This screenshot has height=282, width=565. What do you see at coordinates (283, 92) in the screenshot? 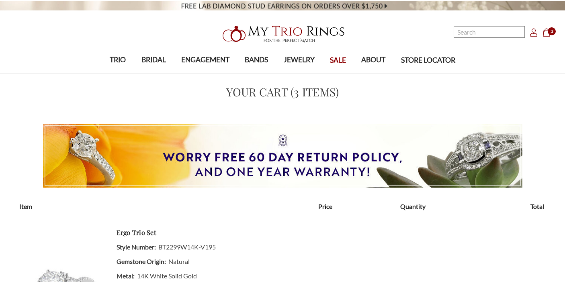
I see `h1: Your Cart (3 items)` at bounding box center [283, 92].